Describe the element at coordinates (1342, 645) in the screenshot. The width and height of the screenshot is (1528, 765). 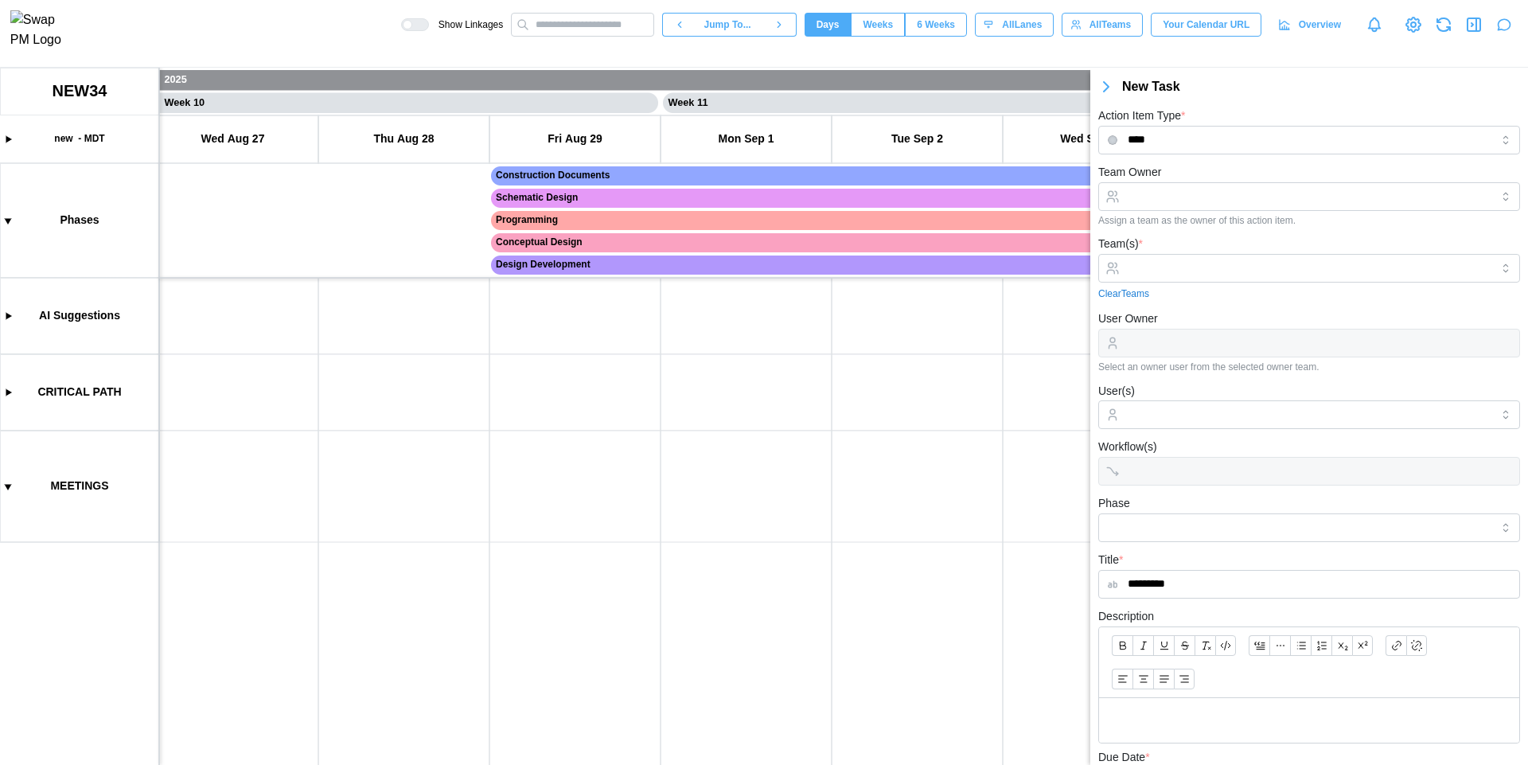
I see `button: Subscript` at that location.